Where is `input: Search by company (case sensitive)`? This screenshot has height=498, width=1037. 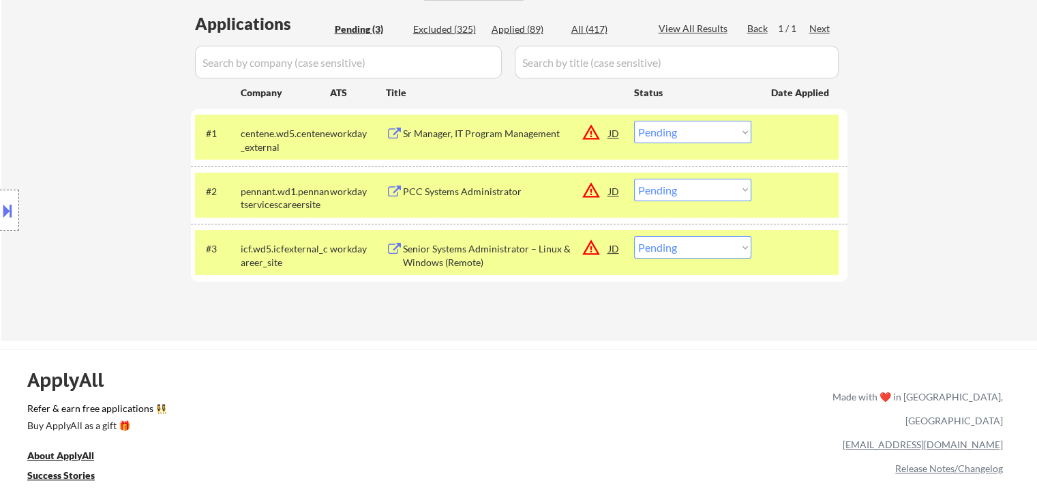
input: Search by company (case sensitive) is located at coordinates (348, 62).